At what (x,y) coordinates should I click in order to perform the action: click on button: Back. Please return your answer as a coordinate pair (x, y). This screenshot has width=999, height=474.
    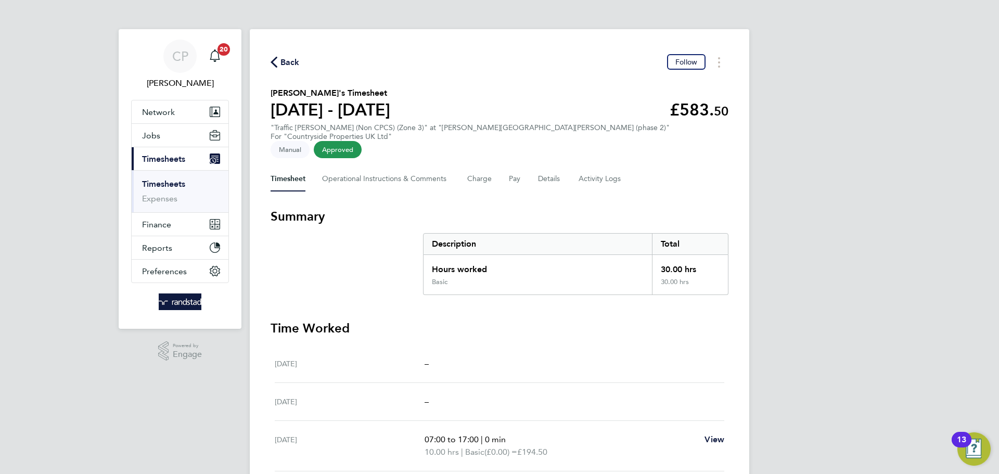
    Looking at the image, I should click on (285, 62).